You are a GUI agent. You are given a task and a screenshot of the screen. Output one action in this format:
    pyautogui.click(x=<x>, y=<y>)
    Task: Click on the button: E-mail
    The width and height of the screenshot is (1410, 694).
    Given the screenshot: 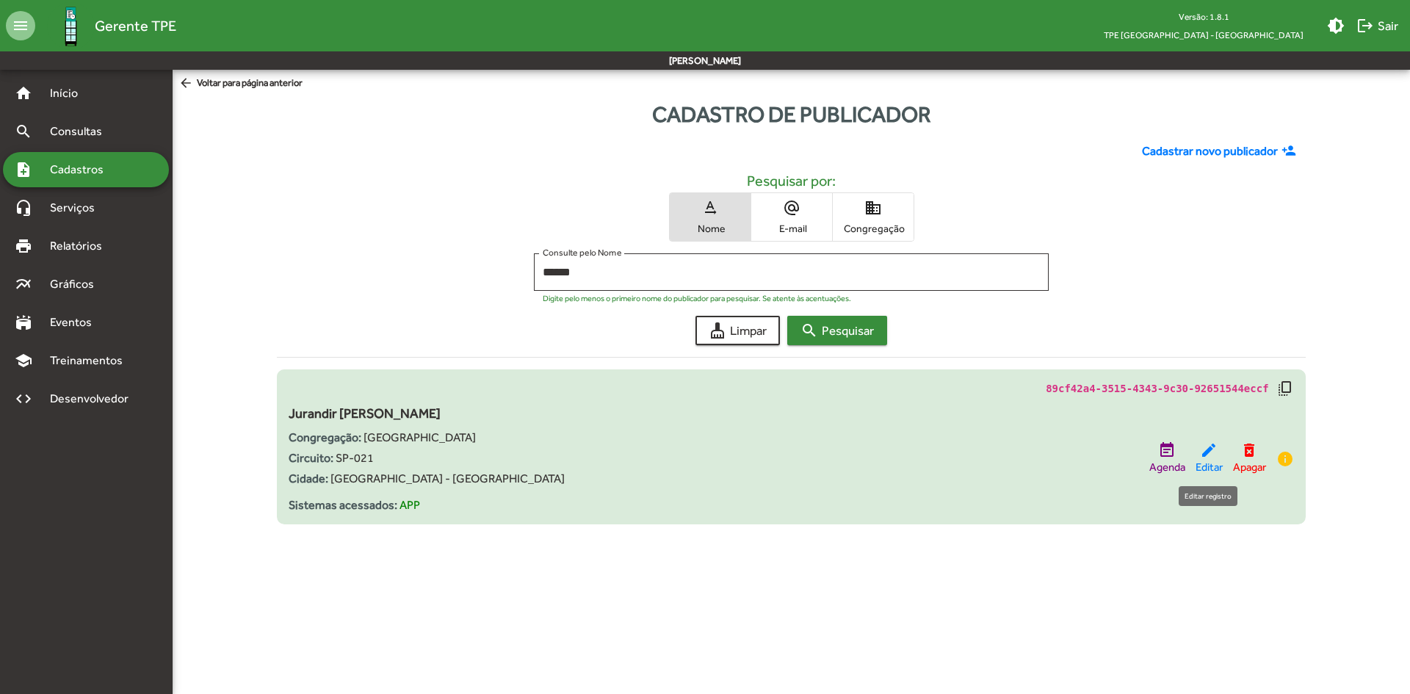 What is the action you would take?
    pyautogui.click(x=791, y=217)
    